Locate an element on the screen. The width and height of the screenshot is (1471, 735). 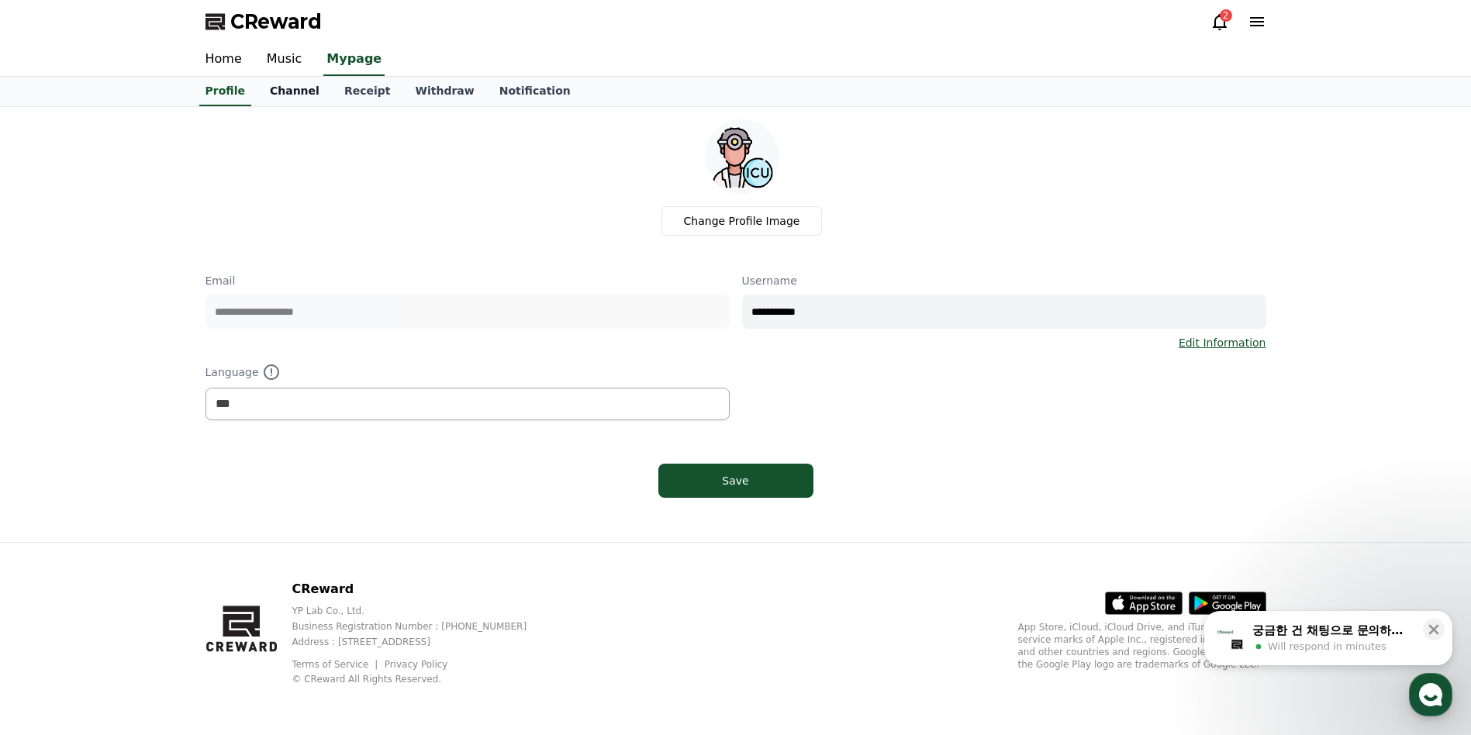
a: Mypage is located at coordinates (354, 60).